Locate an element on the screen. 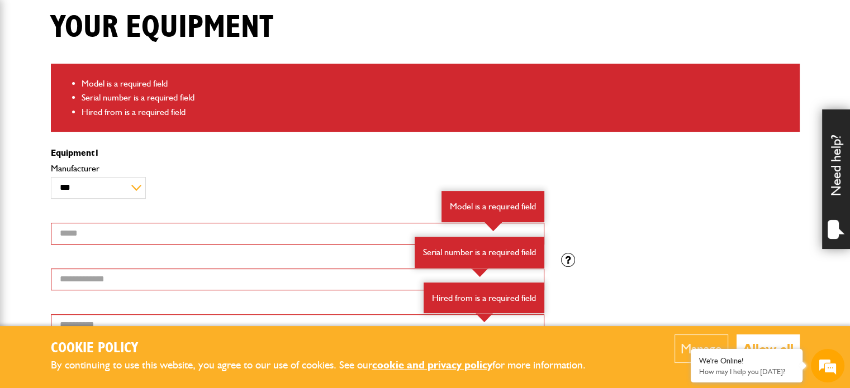 The image size is (850, 388). li: Model is a required field is located at coordinates (436, 84).